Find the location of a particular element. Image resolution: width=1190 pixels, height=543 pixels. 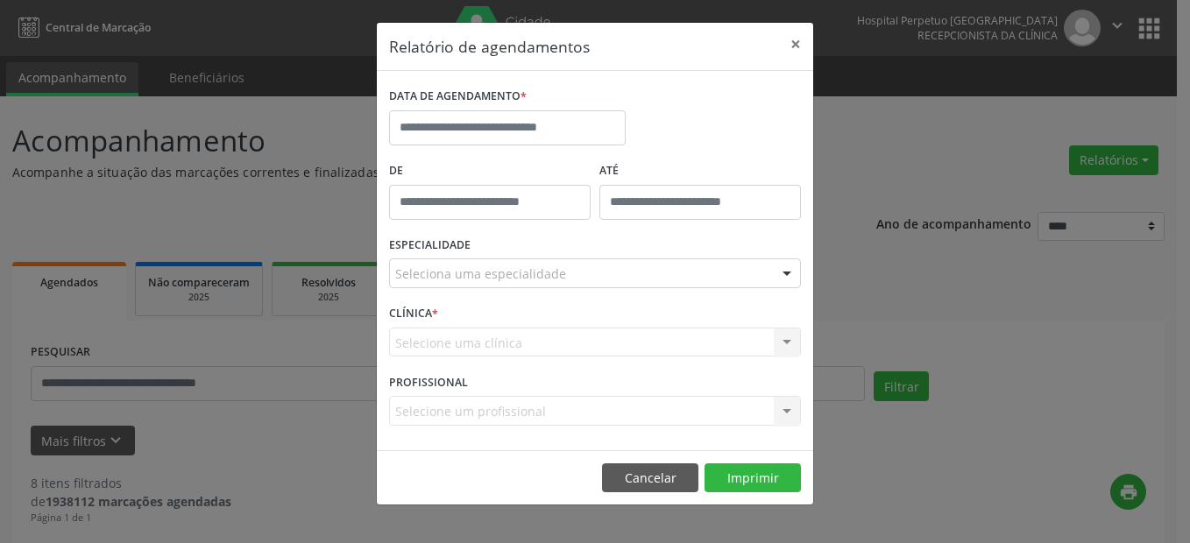

h5: Relatório de agendamentos is located at coordinates (489, 46).